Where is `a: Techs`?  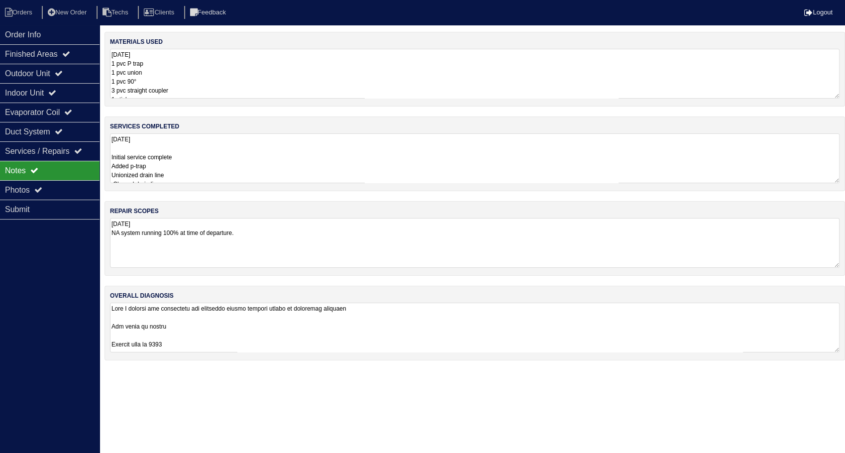
a: Techs is located at coordinates (116, 12).